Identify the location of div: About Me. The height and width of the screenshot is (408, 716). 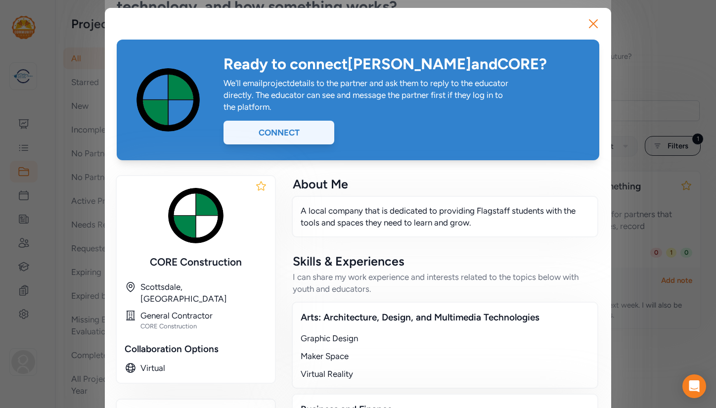
(445, 184).